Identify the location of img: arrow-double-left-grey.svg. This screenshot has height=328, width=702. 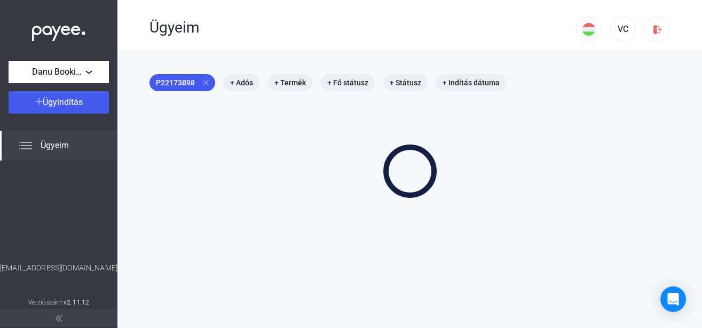
(59, 319).